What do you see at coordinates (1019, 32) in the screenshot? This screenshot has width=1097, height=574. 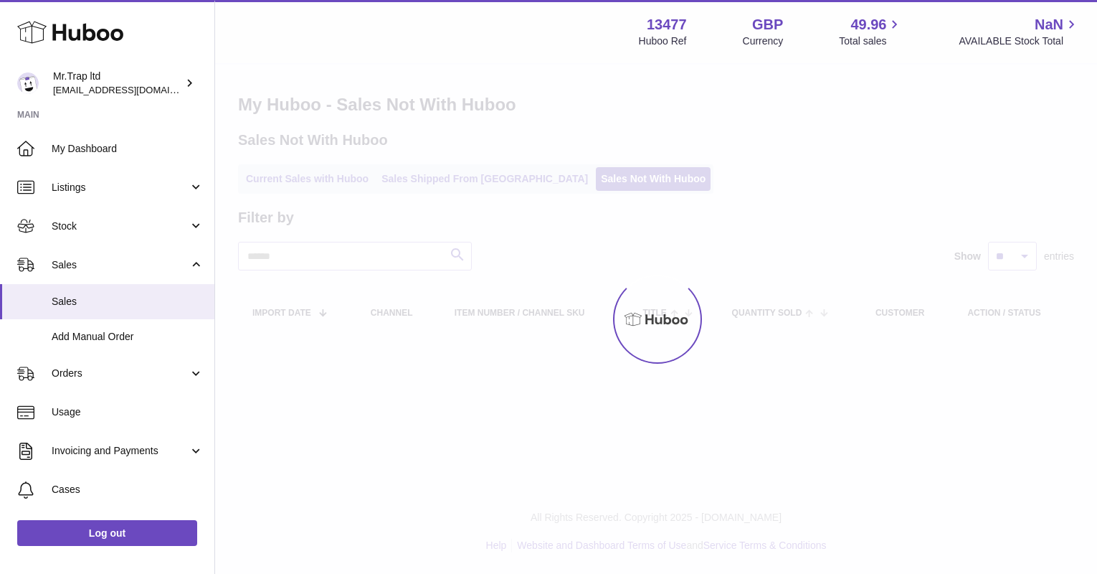 I see `a: NaN AVAILABLE Stock Total` at bounding box center [1019, 32].